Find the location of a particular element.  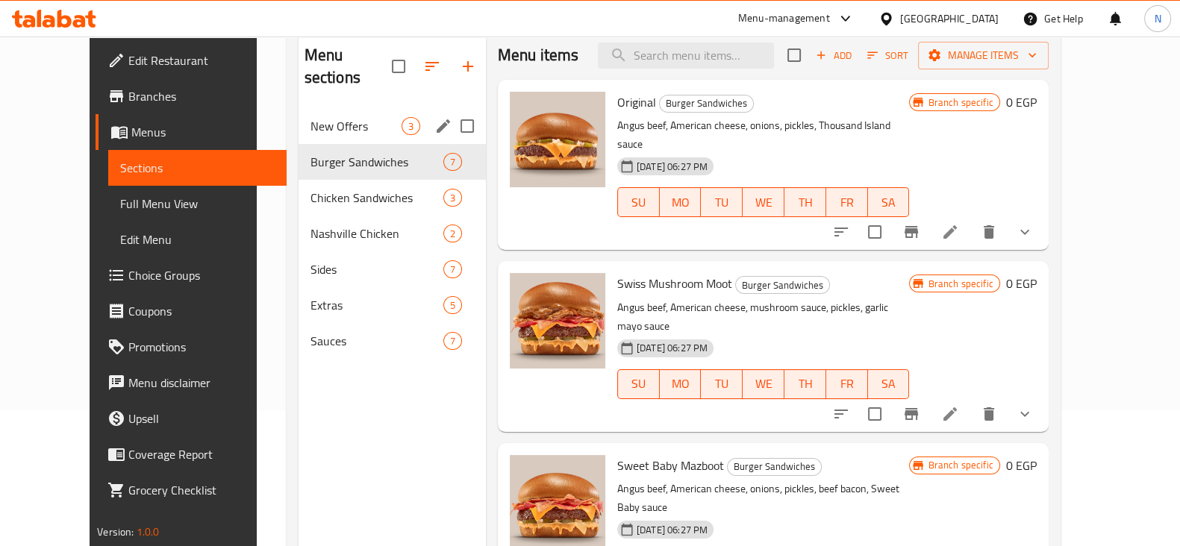

div: New Offers is located at coordinates (356, 126).